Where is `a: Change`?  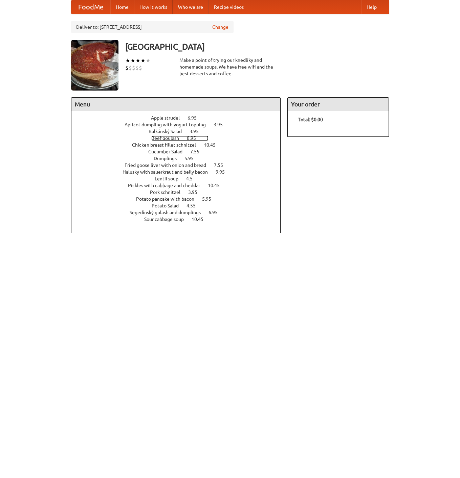
a: Change is located at coordinates (220, 27).